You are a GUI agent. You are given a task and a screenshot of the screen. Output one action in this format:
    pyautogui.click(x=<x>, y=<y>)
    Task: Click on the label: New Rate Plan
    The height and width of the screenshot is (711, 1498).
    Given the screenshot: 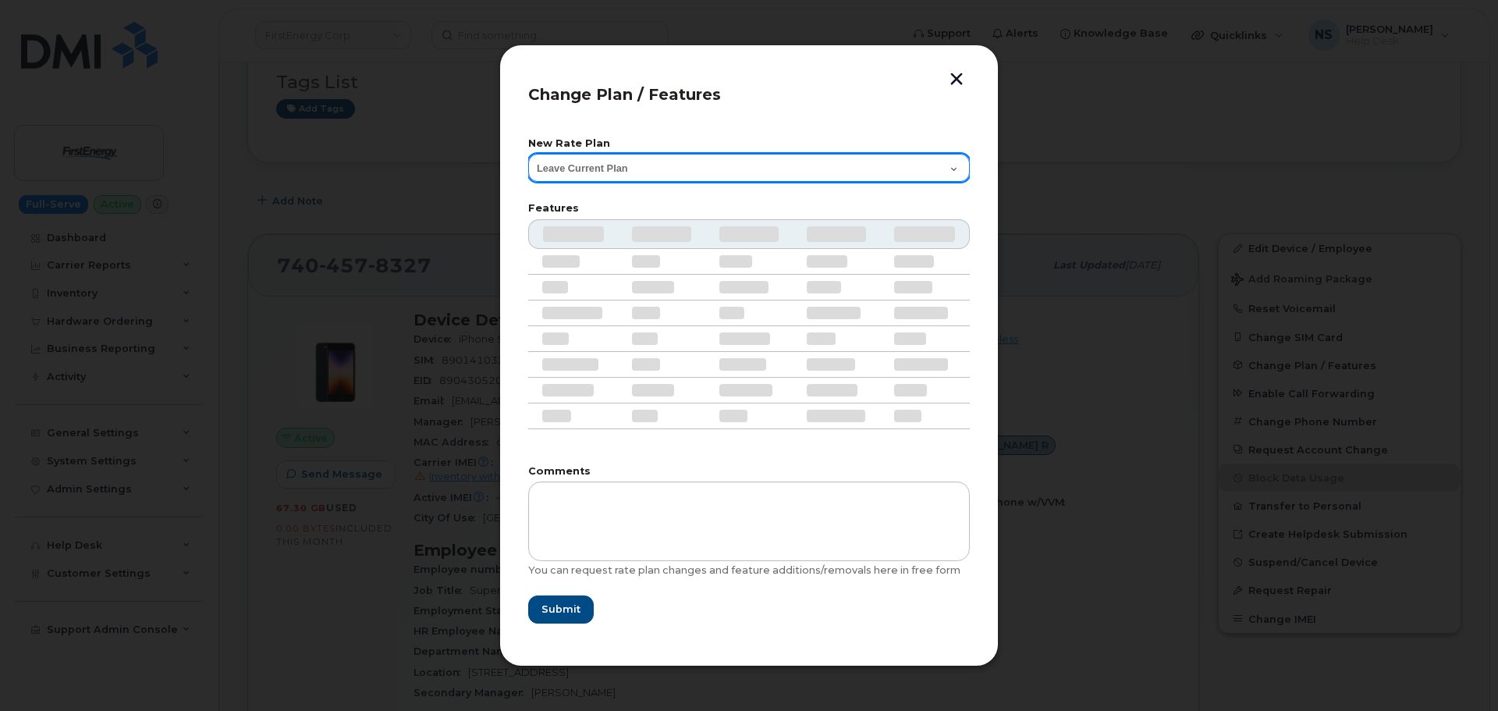 What is the action you would take?
    pyautogui.click(x=749, y=144)
    